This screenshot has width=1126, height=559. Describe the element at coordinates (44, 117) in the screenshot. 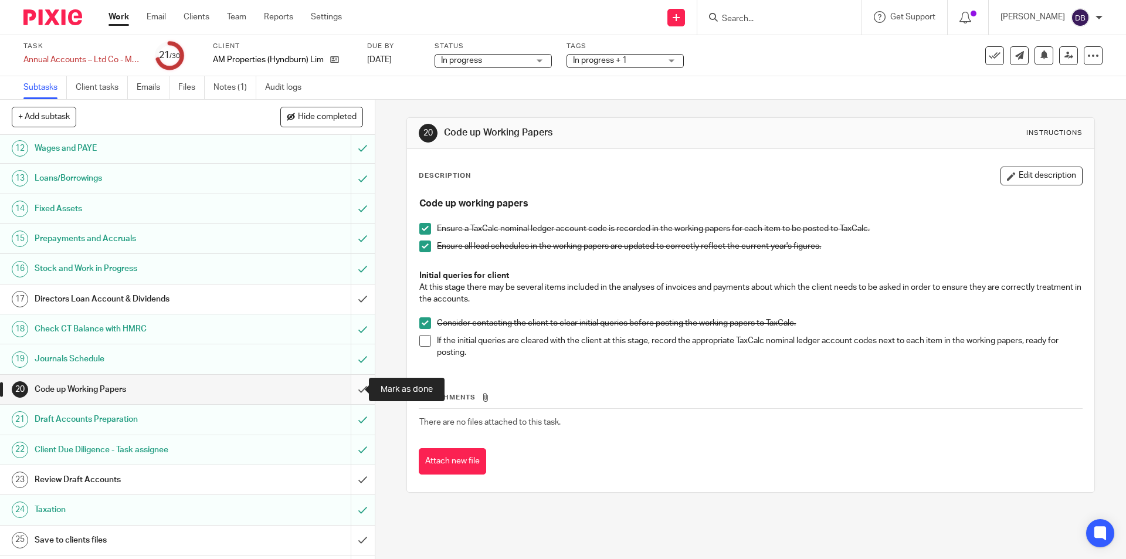

I see `button: + Add subtask` at that location.